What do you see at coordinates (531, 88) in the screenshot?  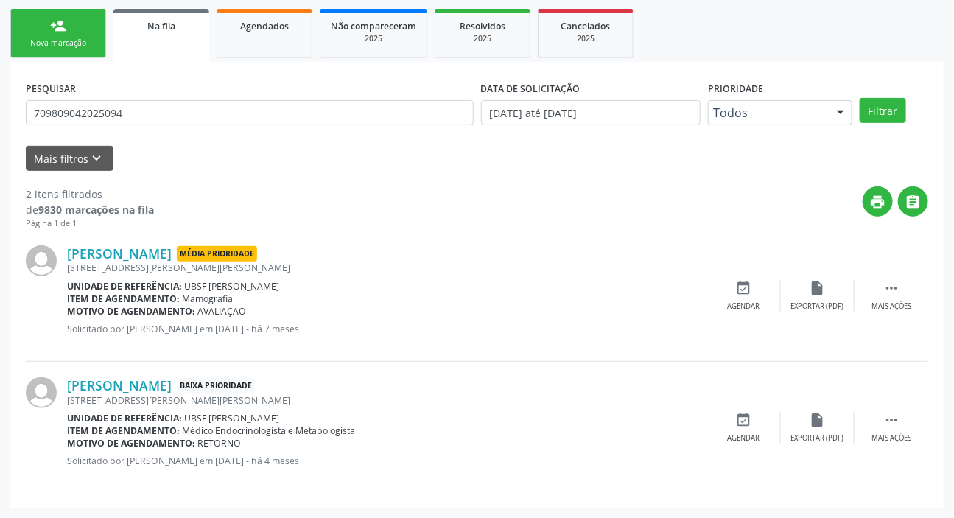 I see `label: DATA DE SOLICITAÇÃO` at bounding box center [531, 88].